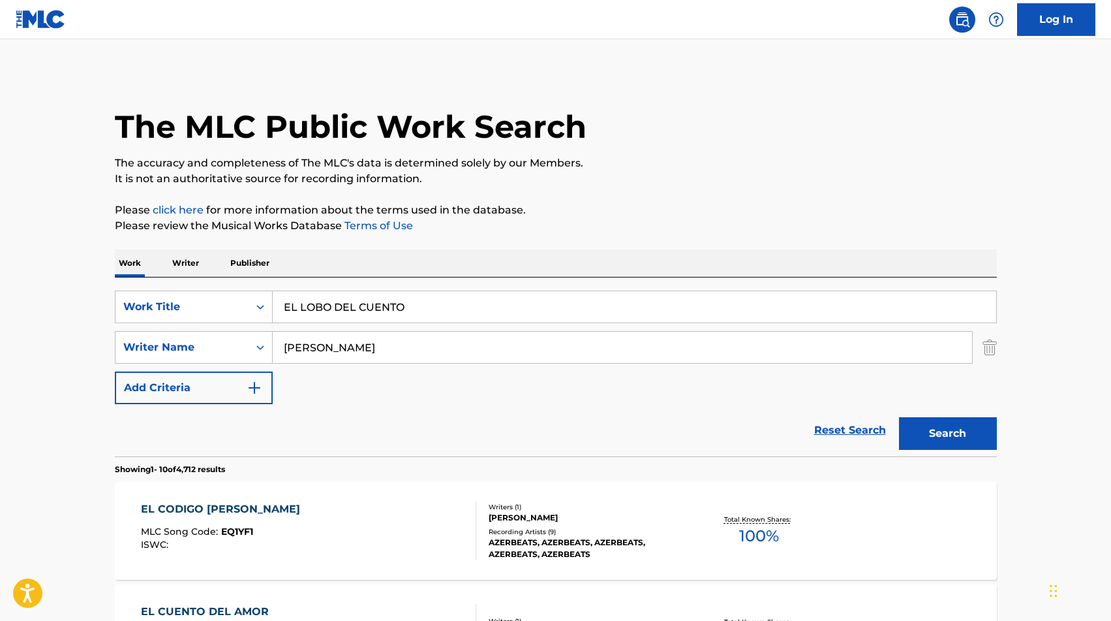 This screenshot has width=1111, height=621. I want to click on p: Writer, so click(185, 263).